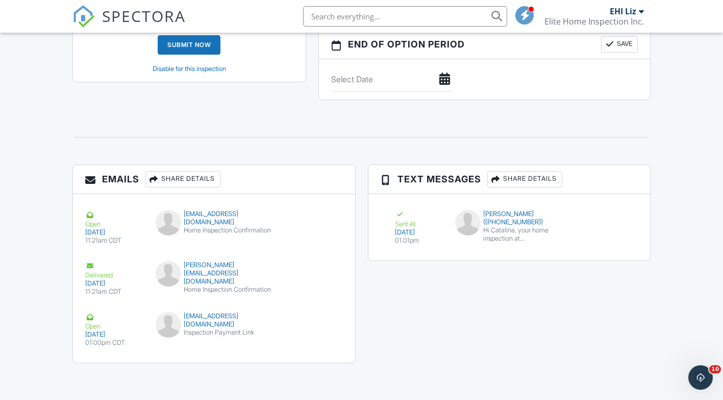 The width and height of the screenshot is (723, 400). What do you see at coordinates (391, 79) in the screenshot?
I see `input: Select Date` at bounding box center [391, 79].